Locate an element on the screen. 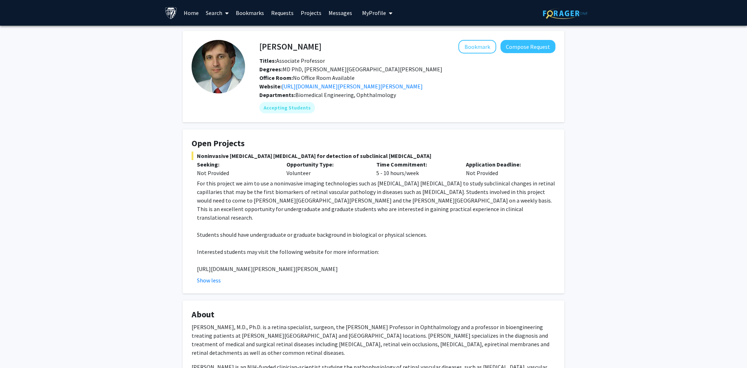 The width and height of the screenshot is (747, 368). p: Opportunity Type: is located at coordinates (326, 164).